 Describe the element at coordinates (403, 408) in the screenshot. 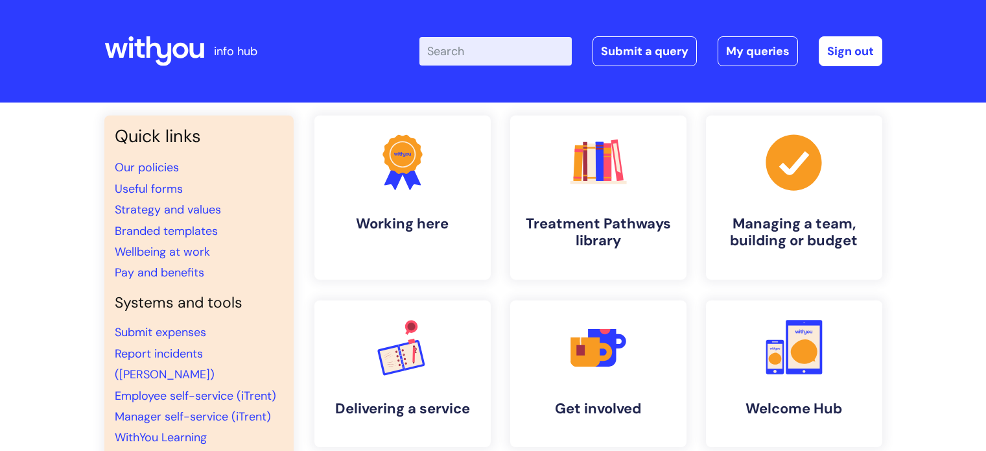

I see `h4: Delivering a service` at that location.